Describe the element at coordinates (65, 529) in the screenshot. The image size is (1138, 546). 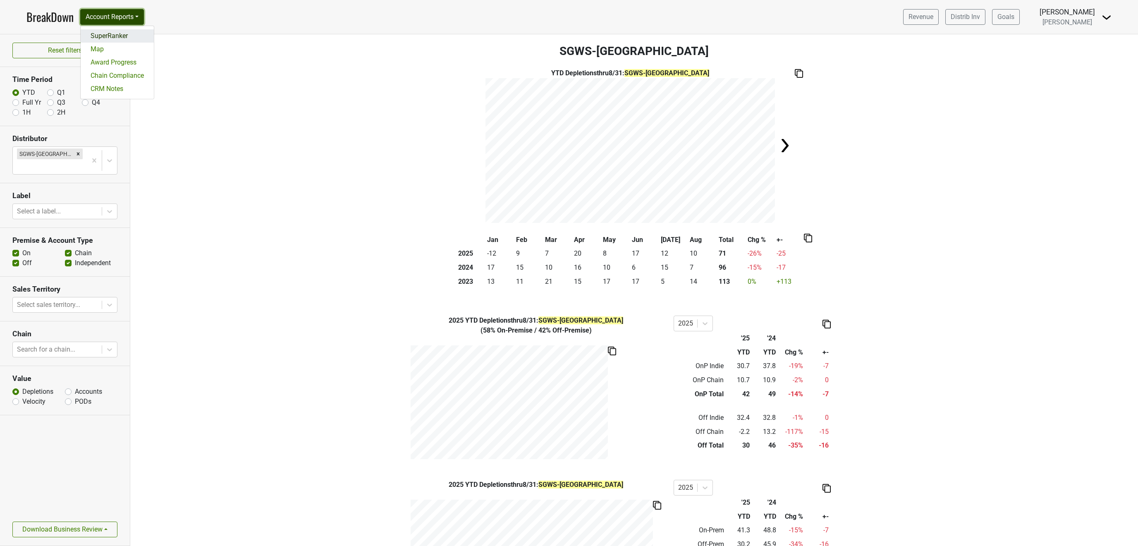
I see `button: Download Business Review` at that location.